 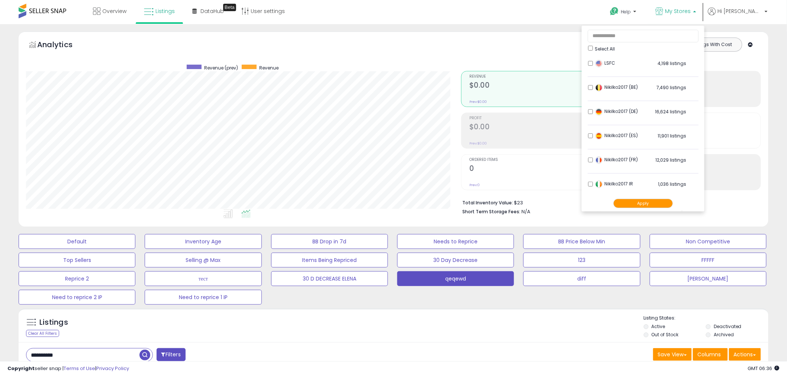 What do you see at coordinates (643, 203) in the screenshot?
I see `button: Apply` at bounding box center [643, 203].